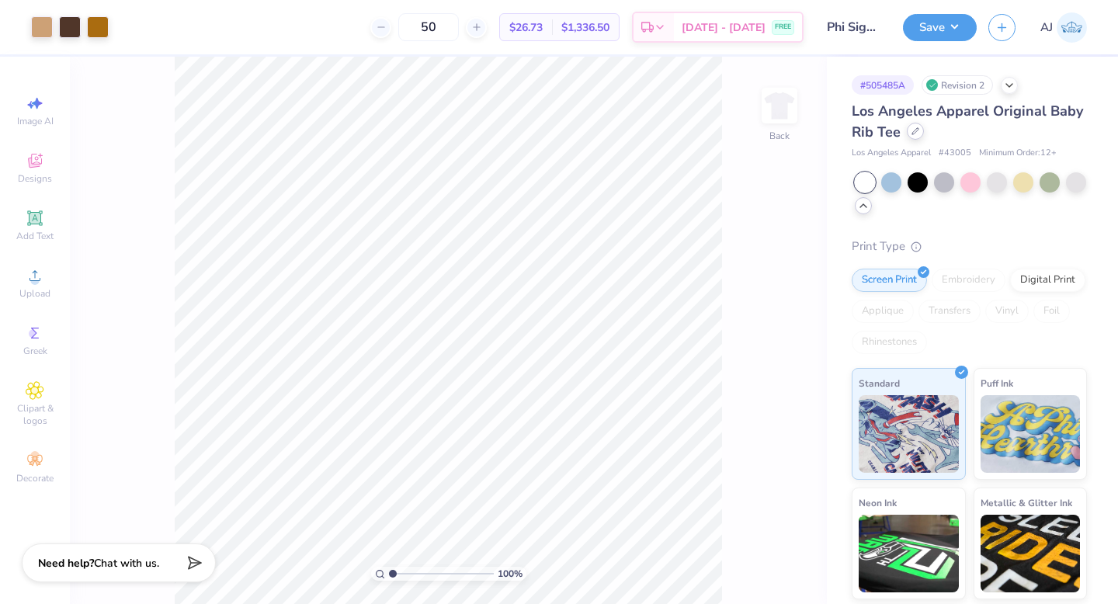 The width and height of the screenshot is (1118, 604). What do you see at coordinates (968, 280) in the screenshot?
I see `div: Embroidery` at bounding box center [968, 280].